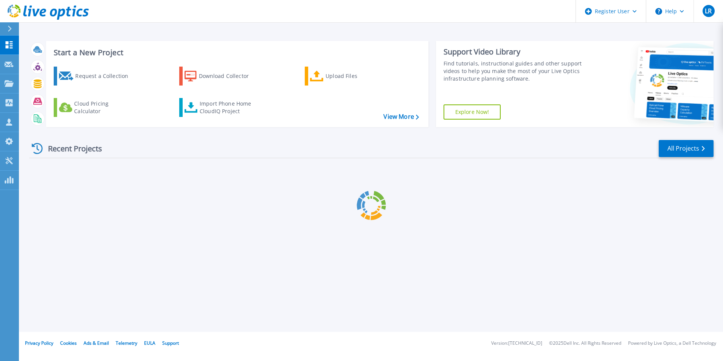 The width and height of the screenshot is (723, 361). What do you see at coordinates (585, 343) in the screenshot?
I see `li: © 2025 Dell Inc. All Rights Reserved` at bounding box center [585, 343].